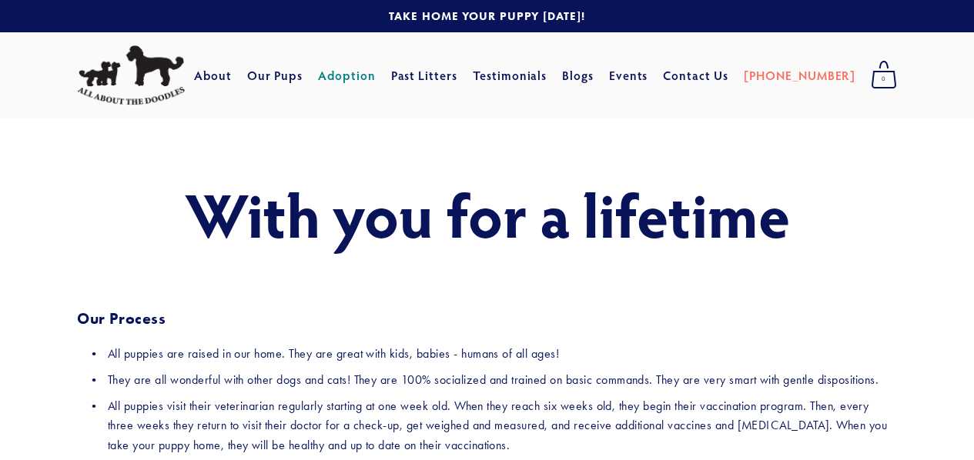 This screenshot has width=974, height=460. I want to click on a: Our Pups, so click(275, 75).